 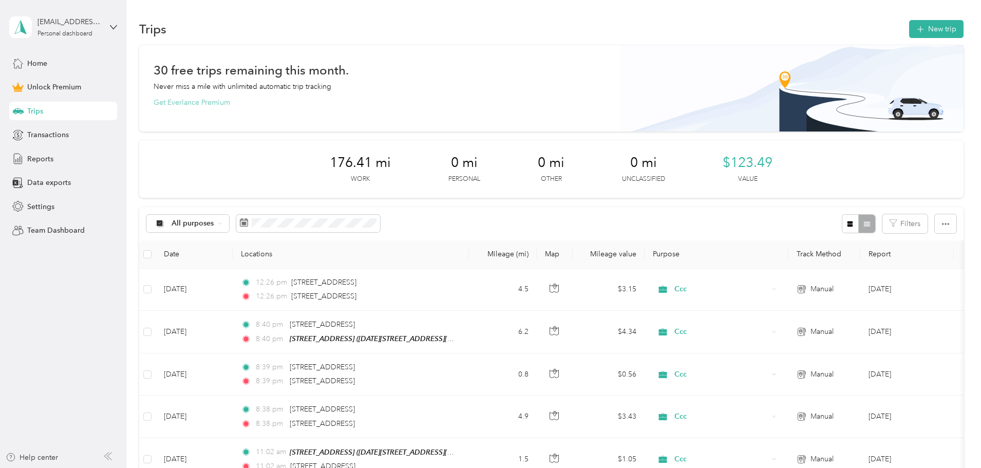 I want to click on span: Unlock Premium, so click(x=54, y=87).